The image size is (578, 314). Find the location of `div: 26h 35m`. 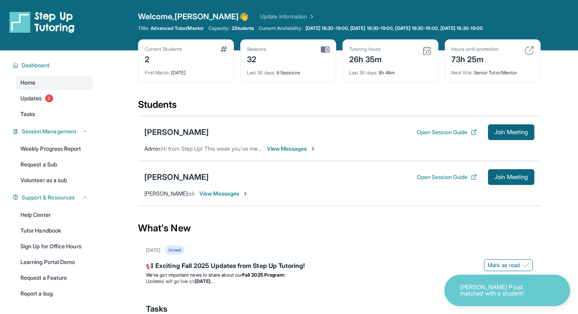

div: 26h 35m is located at coordinates (365, 59).